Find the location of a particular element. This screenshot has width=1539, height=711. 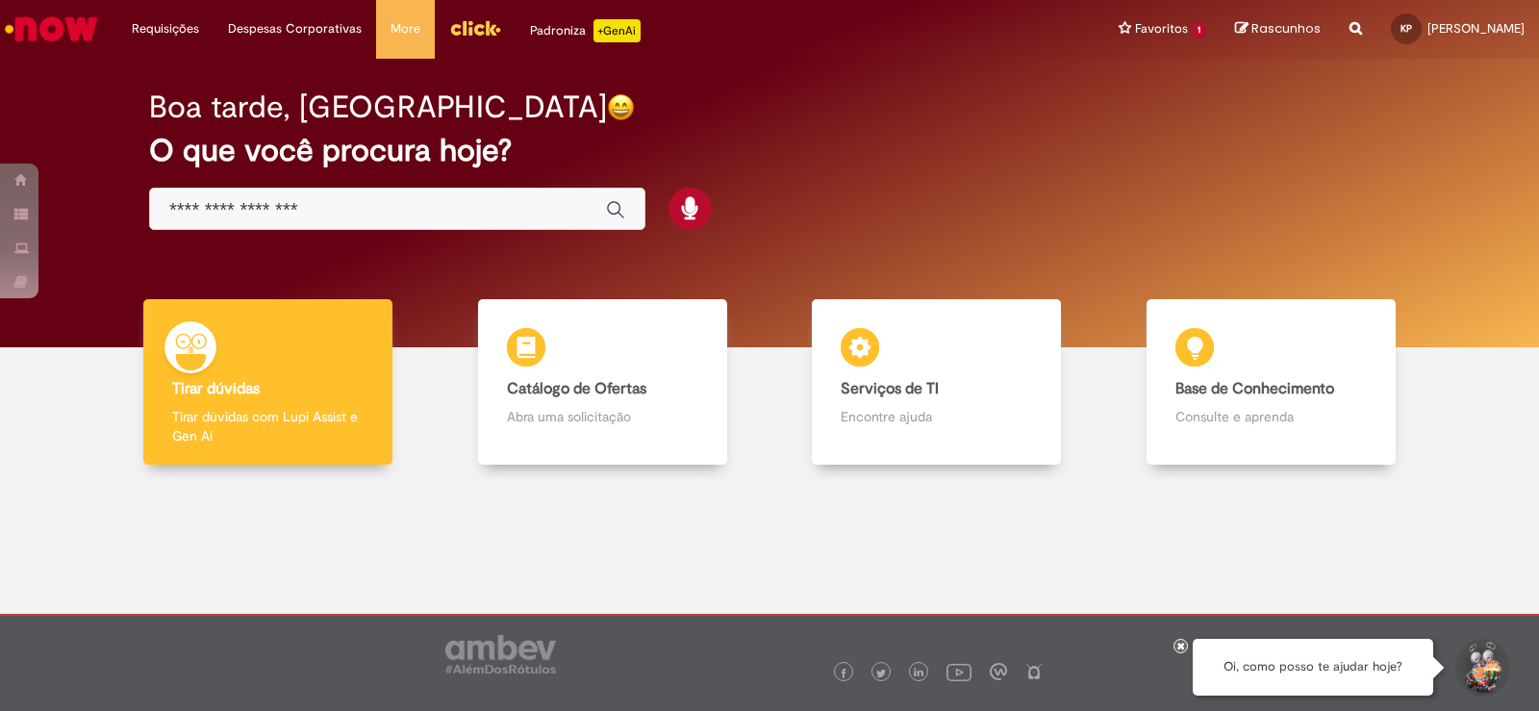

div: Padroniza is located at coordinates (585, 31).